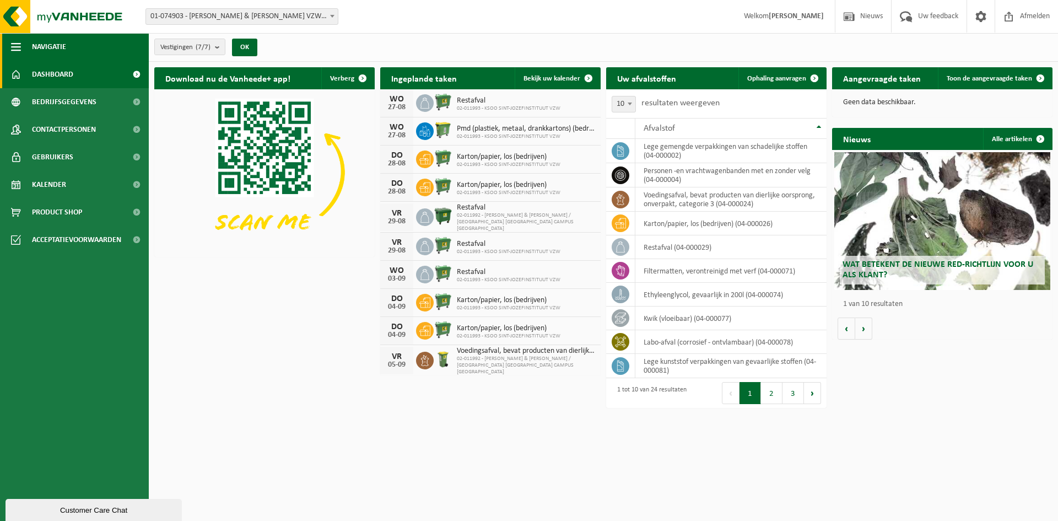 This screenshot has width=1058, height=521. What do you see at coordinates (731, 223) in the screenshot?
I see `td: karton/papier, los (bedrijven) (04-000026)` at bounding box center [731, 223].